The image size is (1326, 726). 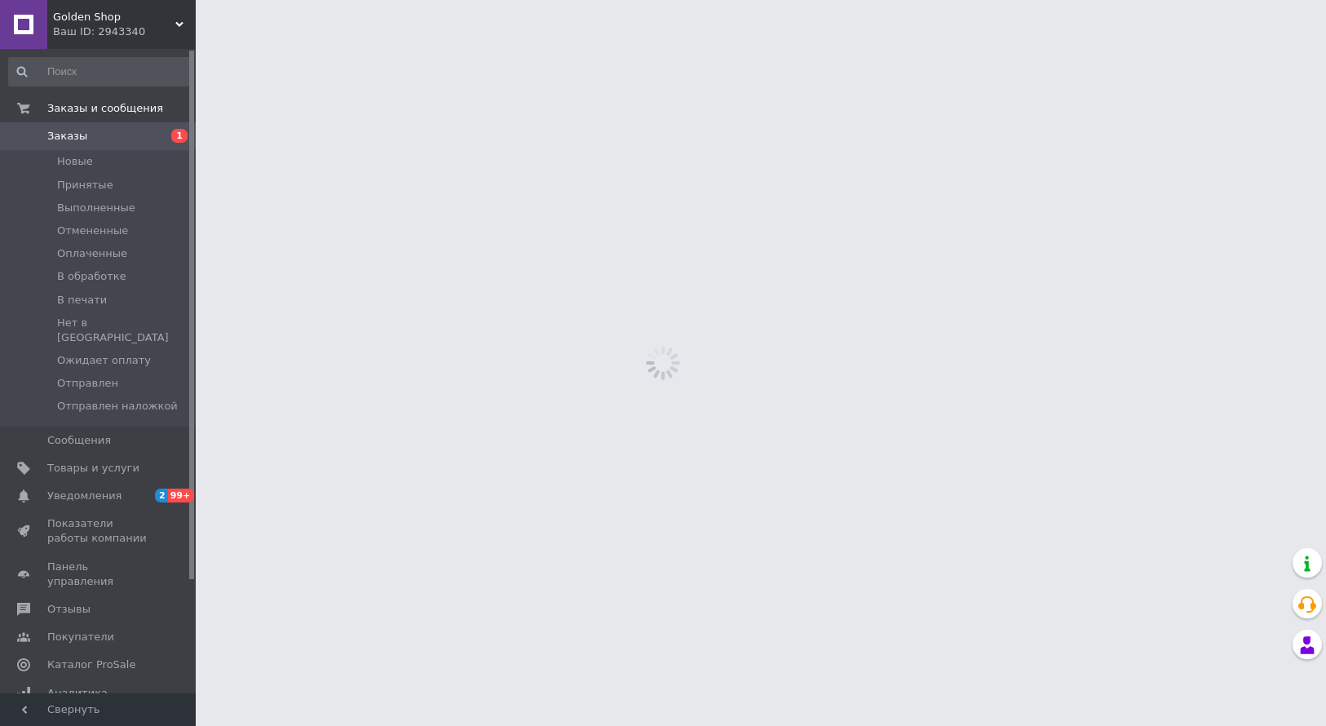 What do you see at coordinates (104, 361) in the screenshot?
I see `span: Ожидает оплату` at bounding box center [104, 361].